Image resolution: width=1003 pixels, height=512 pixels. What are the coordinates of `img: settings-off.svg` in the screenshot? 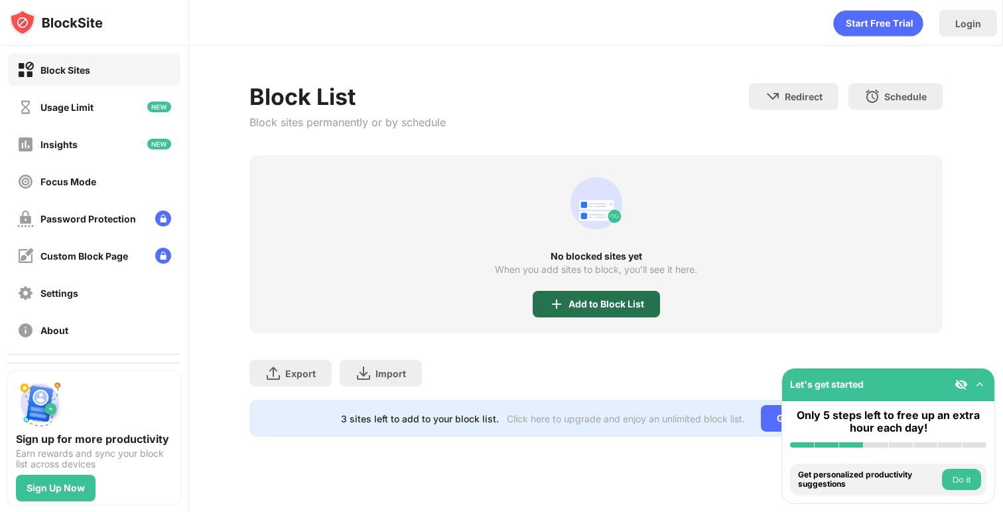 It's located at (25, 293).